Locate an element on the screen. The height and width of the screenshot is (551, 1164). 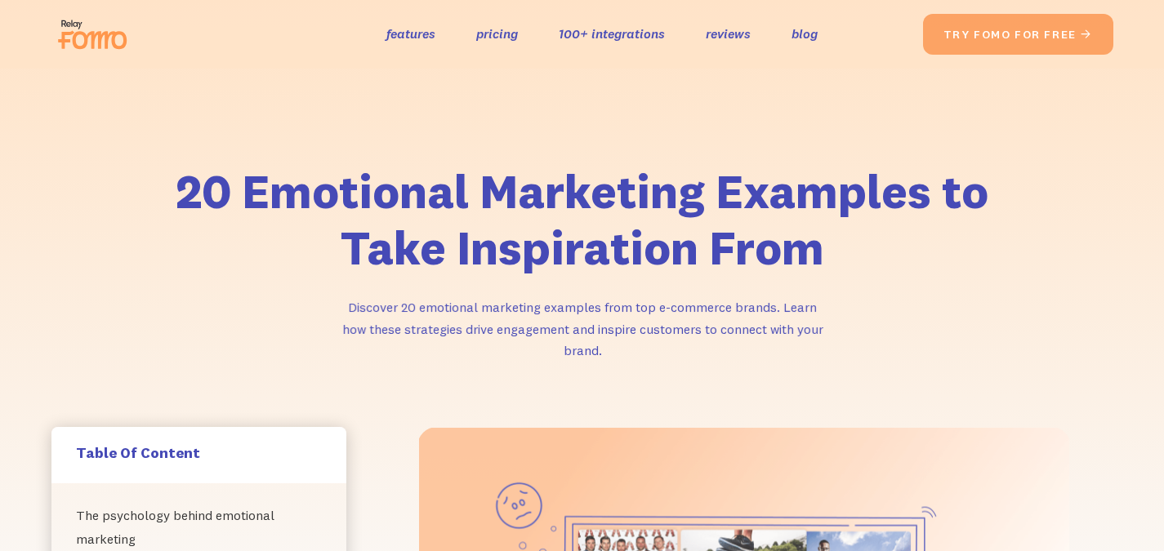
a: features is located at coordinates (411, 33).